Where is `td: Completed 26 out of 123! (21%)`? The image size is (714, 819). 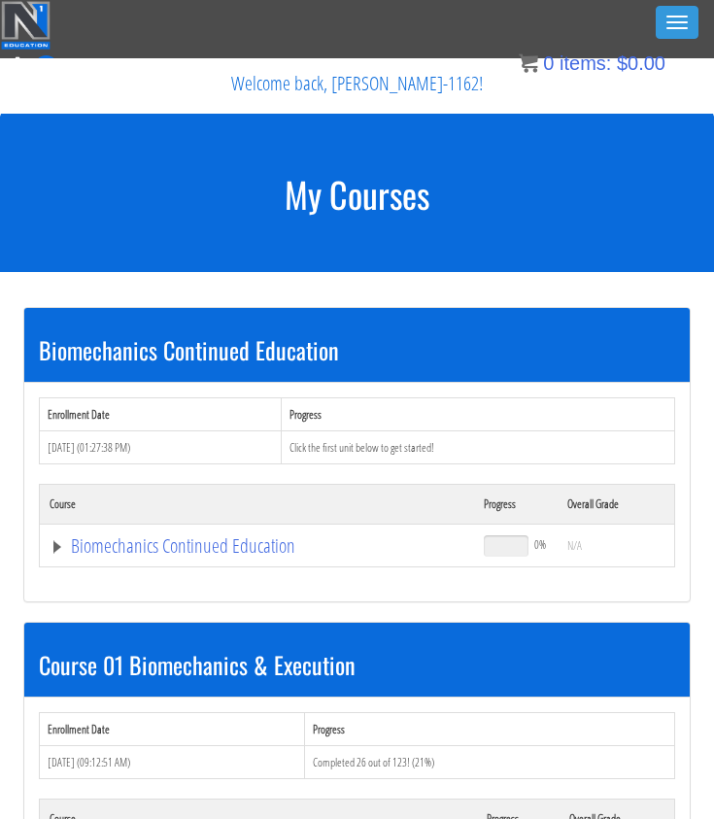
td: Completed 26 out of 123! (21%) is located at coordinates (490, 763).